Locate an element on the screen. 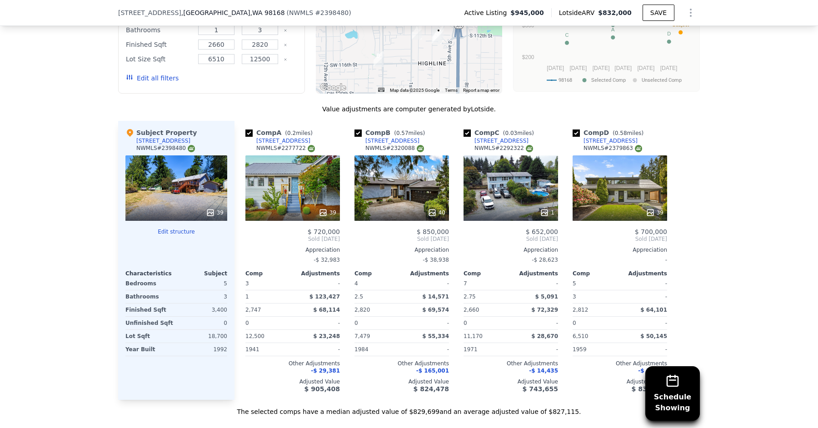 The width and height of the screenshot is (818, 428). div: Comp B is located at coordinates (391, 133).